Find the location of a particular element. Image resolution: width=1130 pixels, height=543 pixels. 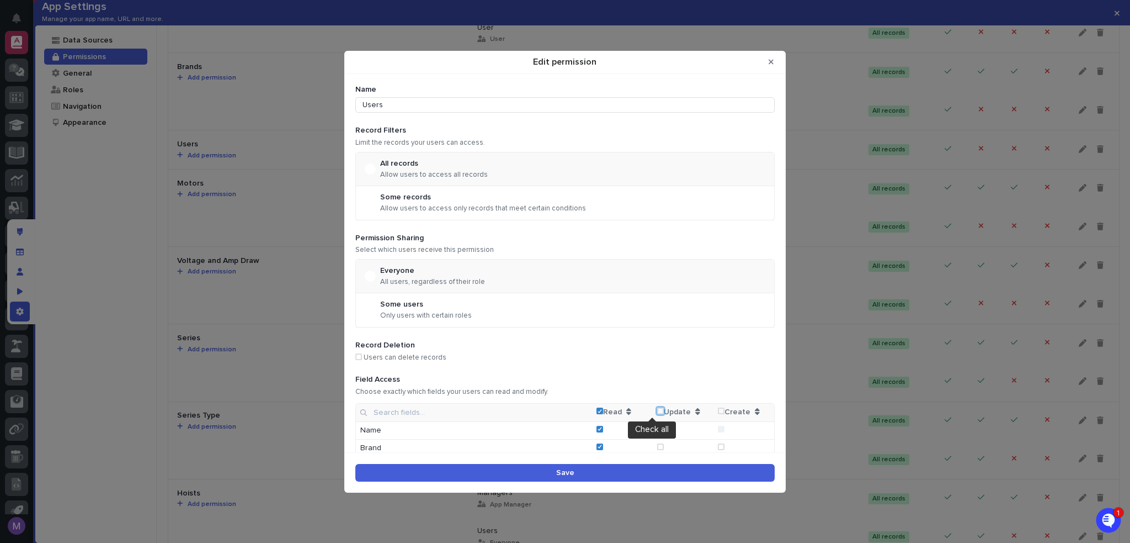

a: Powered byPylon is located at coordinates (105, 295).